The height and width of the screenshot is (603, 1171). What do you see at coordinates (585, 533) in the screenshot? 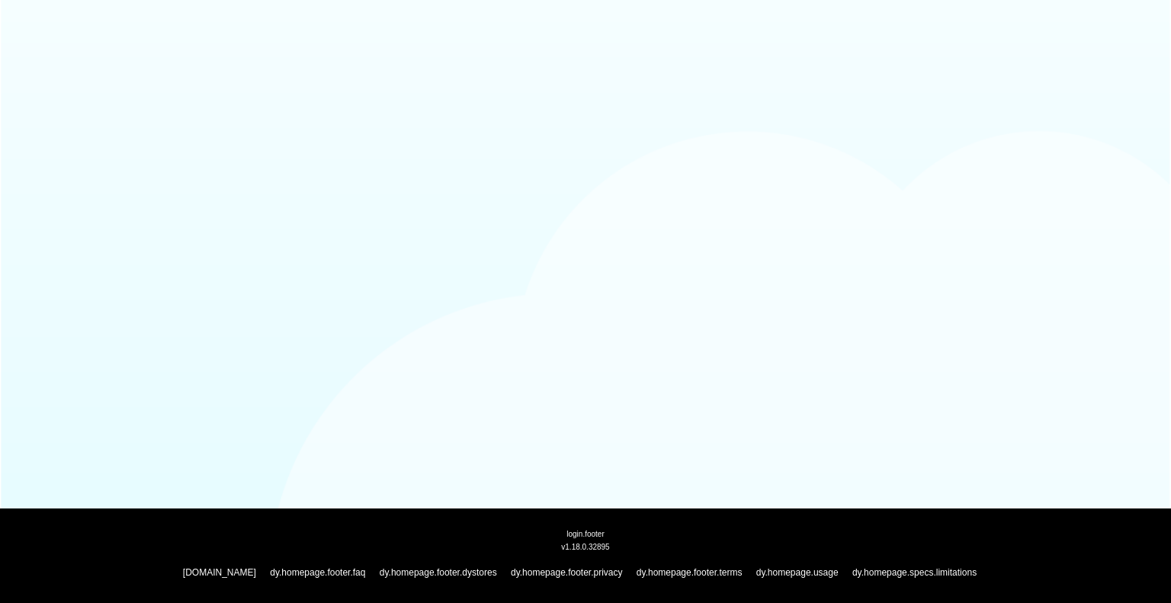
I see `span: login.footer` at bounding box center [585, 533].